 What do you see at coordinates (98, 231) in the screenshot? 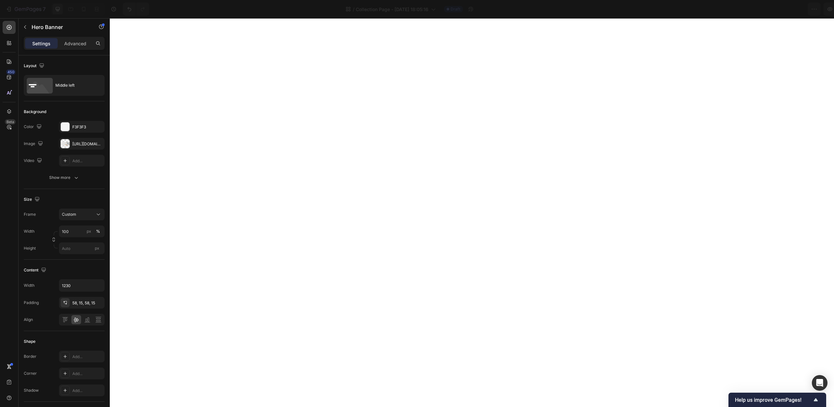
I see `button: px` at bounding box center [98, 231].